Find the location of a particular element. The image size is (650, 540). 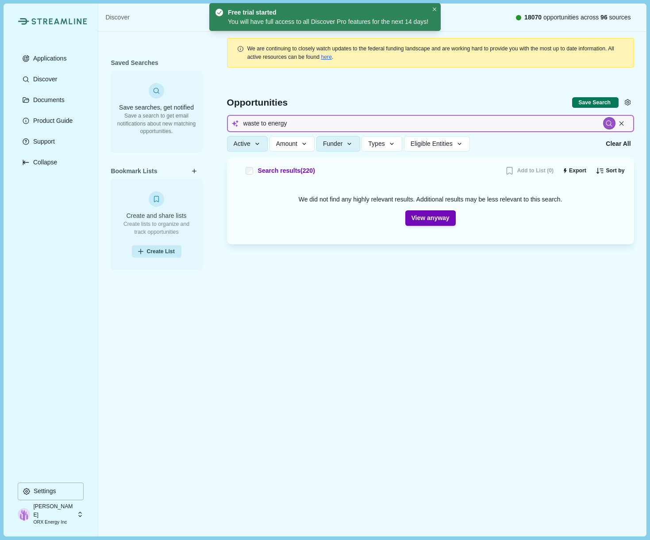

a: here is located at coordinates (326, 57).